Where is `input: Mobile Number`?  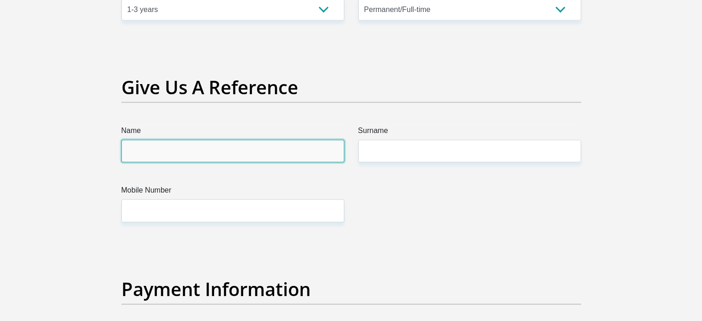
input: Mobile Number is located at coordinates (233, 211).